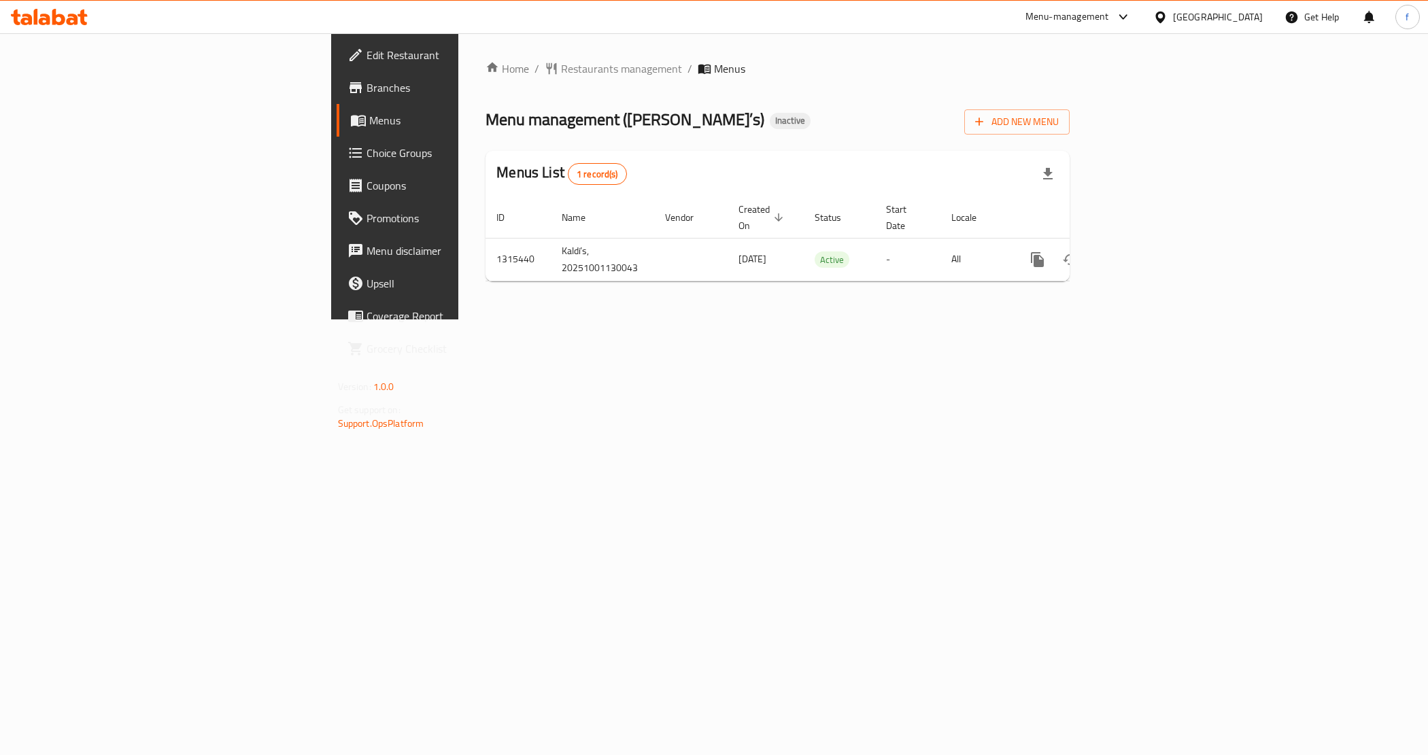 Image resolution: width=1428 pixels, height=755 pixels. I want to click on span: Menu disclaimer, so click(462, 251).